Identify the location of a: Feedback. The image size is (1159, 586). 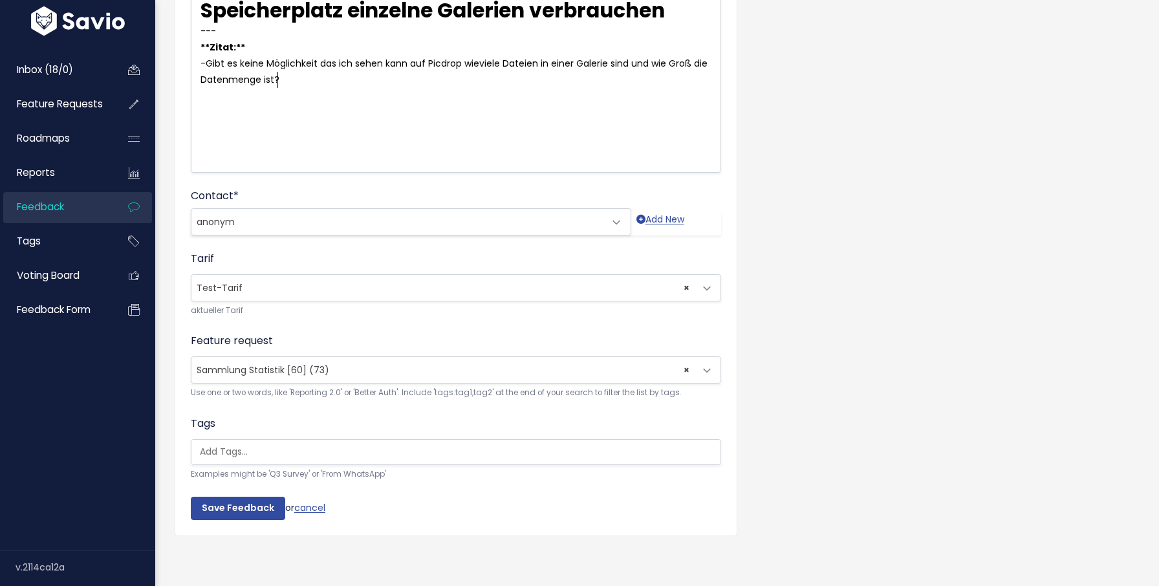
(55, 207).